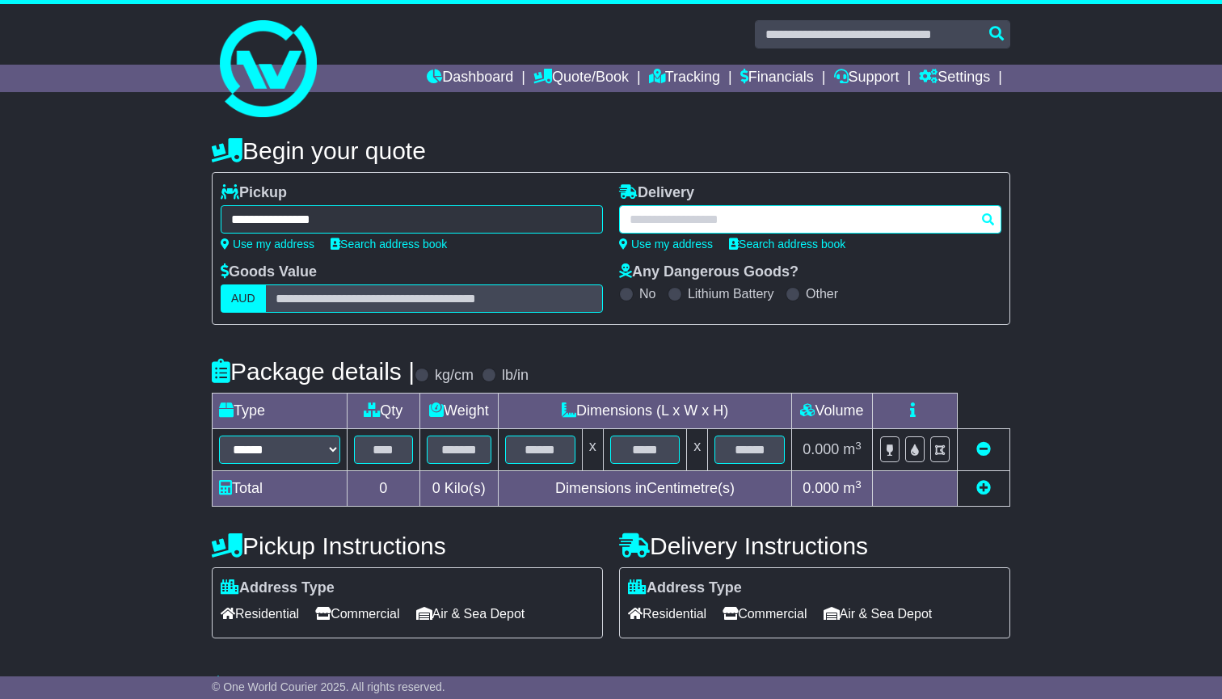 The width and height of the screenshot is (1222, 699). What do you see at coordinates (645, 411) in the screenshot?
I see `td: Dimensions (L x W x H)` at bounding box center [645, 411].